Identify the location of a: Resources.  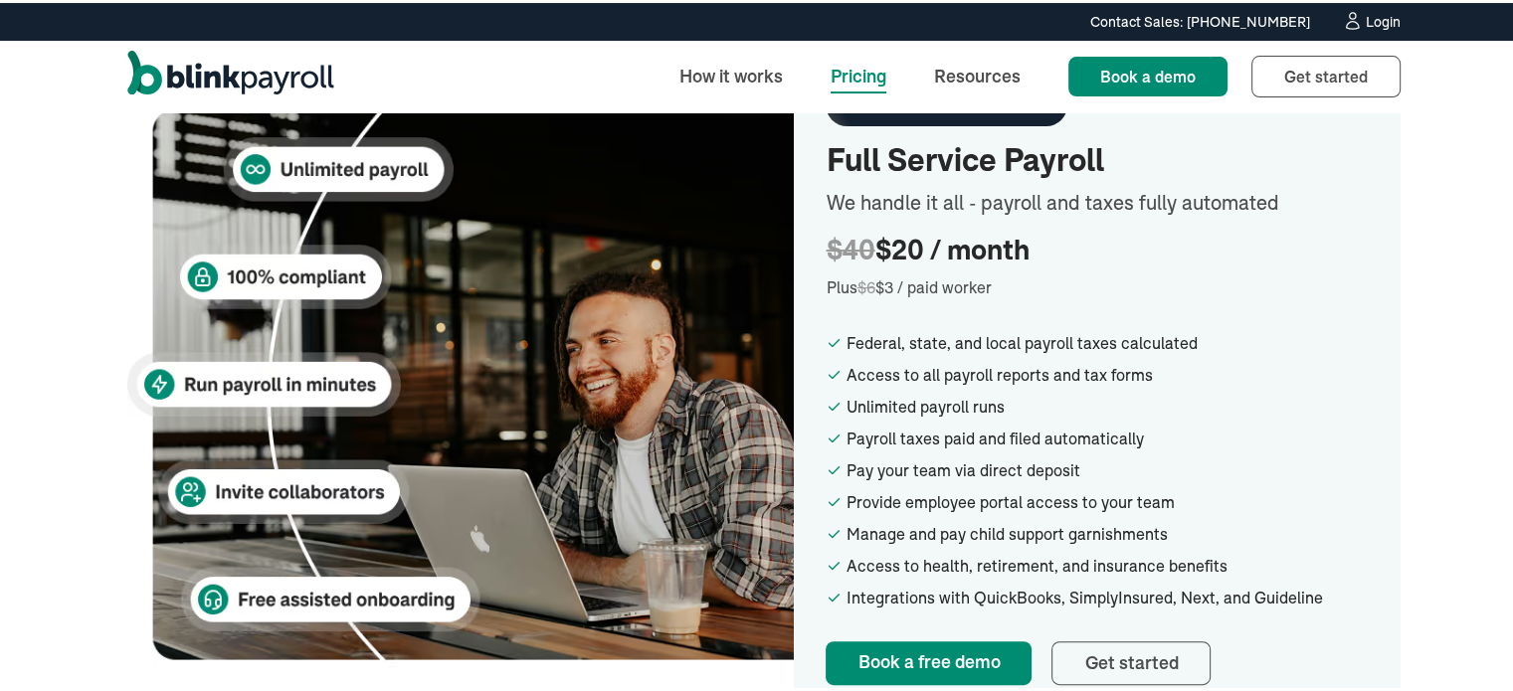
(977, 73).